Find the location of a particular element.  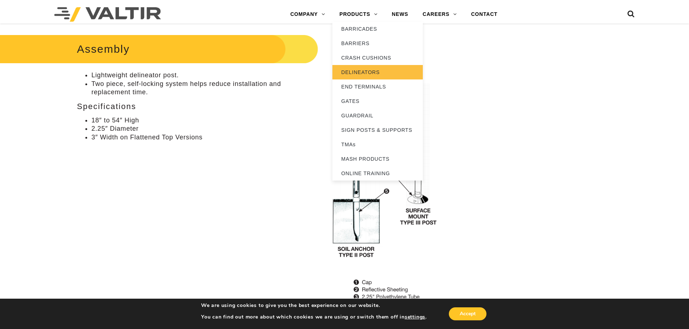

button: Accept is located at coordinates (468, 314).